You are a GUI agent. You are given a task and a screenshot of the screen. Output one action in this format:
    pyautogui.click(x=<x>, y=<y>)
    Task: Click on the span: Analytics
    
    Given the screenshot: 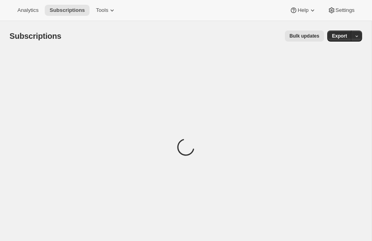 What is the action you would take?
    pyautogui.click(x=28, y=10)
    